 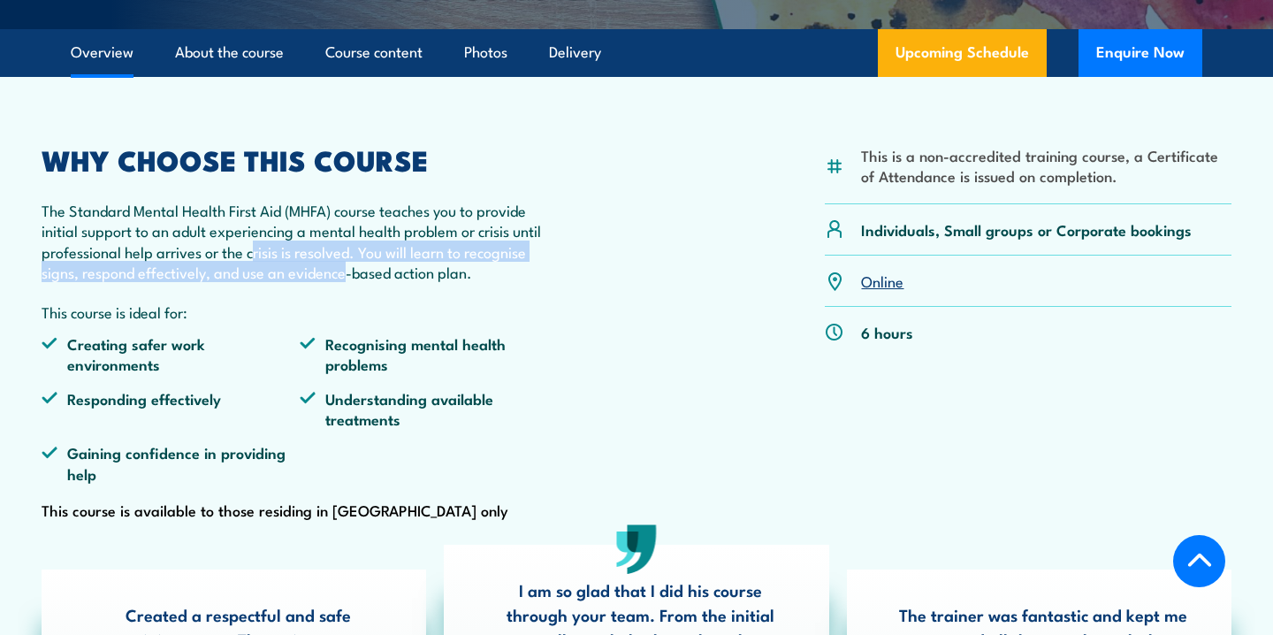 I want to click on li: Gaining confidence in providing help, so click(x=171, y=462).